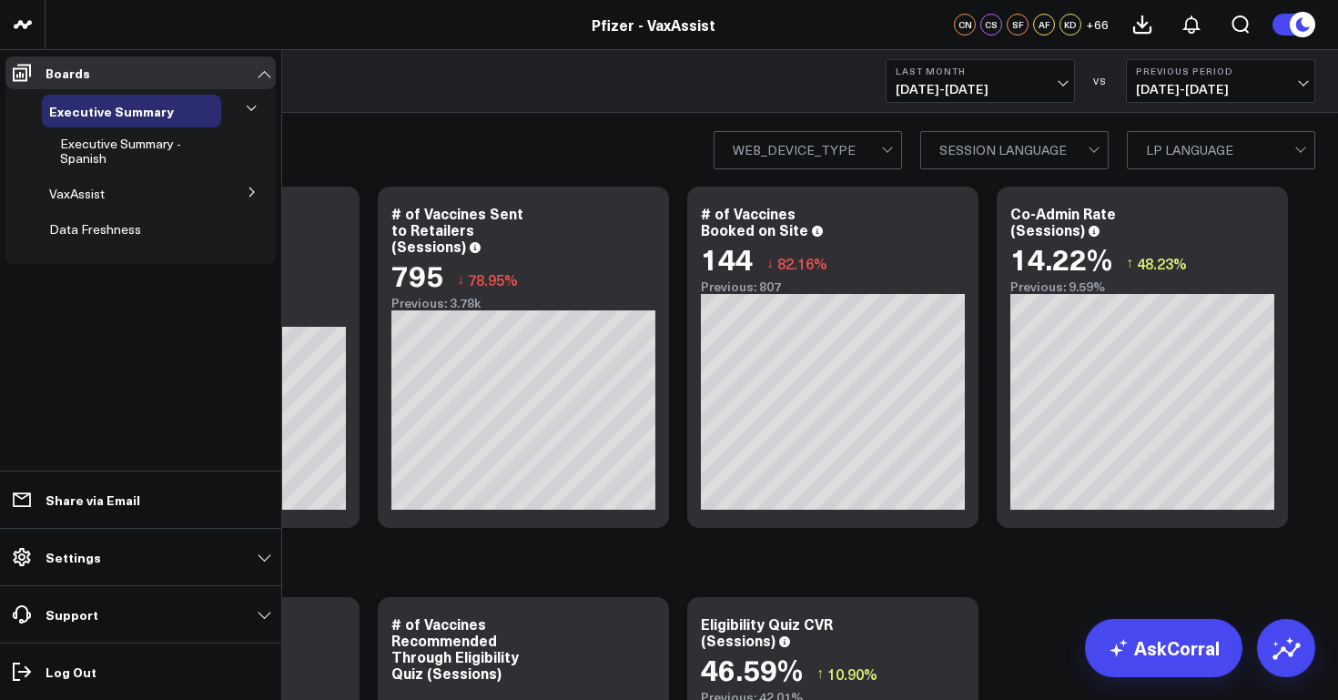 The image size is (1338, 700). I want to click on p: Settings, so click(73, 557).